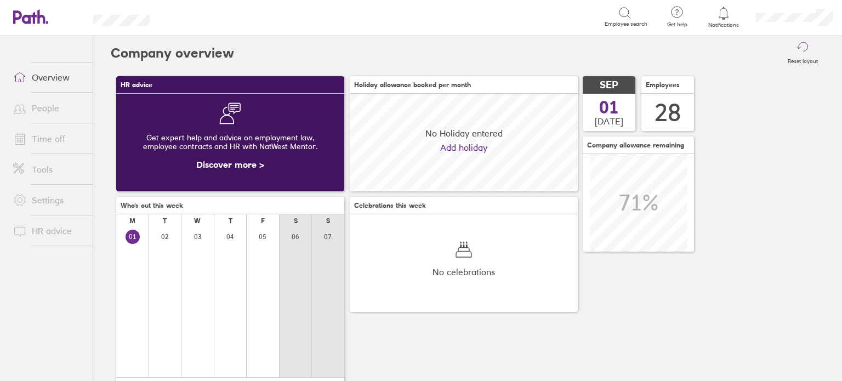  What do you see at coordinates (230, 142) in the screenshot?
I see `div: Get expert help and advice on employment law, employee contracts and HR with NatWest Mentor.` at bounding box center [230, 142].